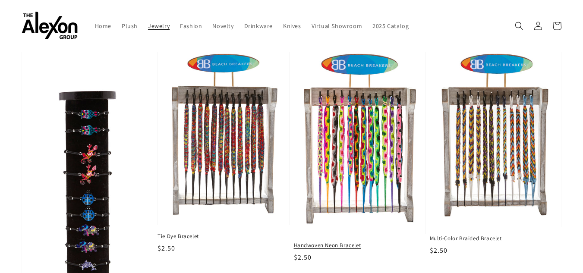 The height and width of the screenshot is (273, 583). Describe the element at coordinates (292, 26) in the screenshot. I see `a: Knives` at that location.